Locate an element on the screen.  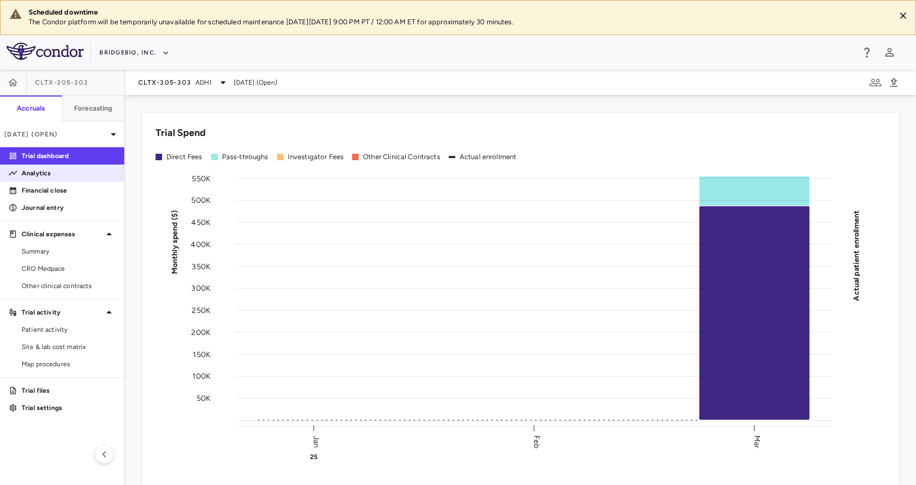
p: Clinical expenses is located at coordinates (62, 234).